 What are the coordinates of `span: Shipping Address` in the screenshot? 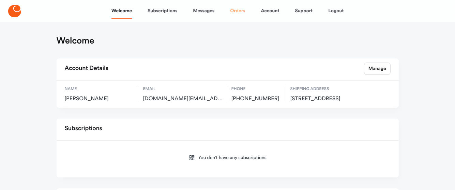 It's located at (327, 89).